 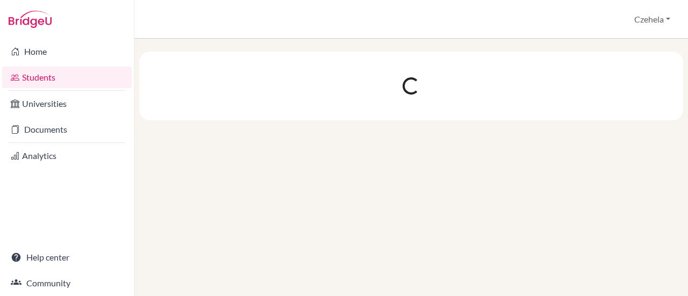 I want to click on a: Help center, so click(x=67, y=257).